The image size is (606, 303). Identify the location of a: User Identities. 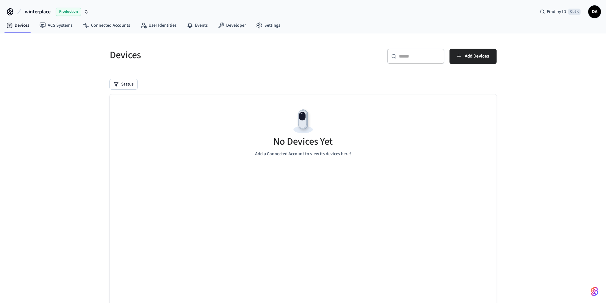
(159, 25).